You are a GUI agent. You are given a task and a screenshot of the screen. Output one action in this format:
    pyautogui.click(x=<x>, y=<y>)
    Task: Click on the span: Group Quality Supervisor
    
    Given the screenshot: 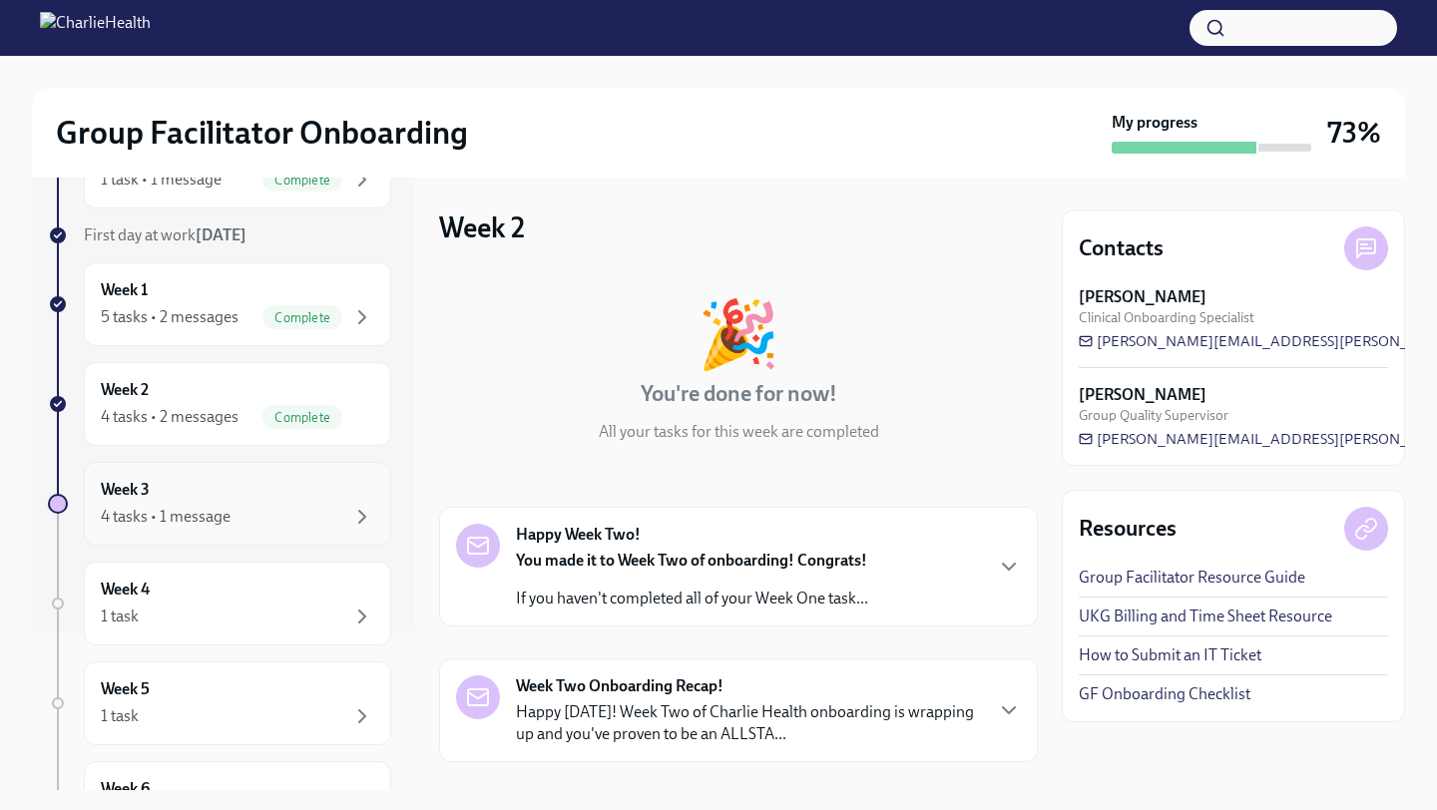 What is the action you would take?
    pyautogui.click(x=1154, y=415)
    